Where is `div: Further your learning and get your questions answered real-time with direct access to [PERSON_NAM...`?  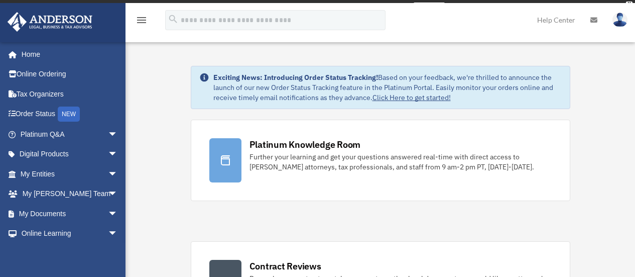 div: Further your learning and get your questions answered real-time with direct access to [PERSON_NAM... is located at coordinates (401, 162).